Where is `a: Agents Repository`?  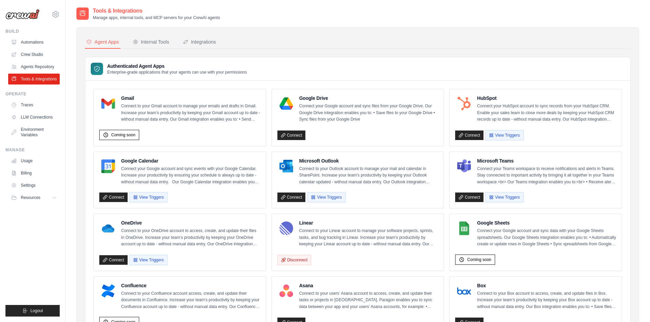
a: Agents Repository is located at coordinates (34, 67).